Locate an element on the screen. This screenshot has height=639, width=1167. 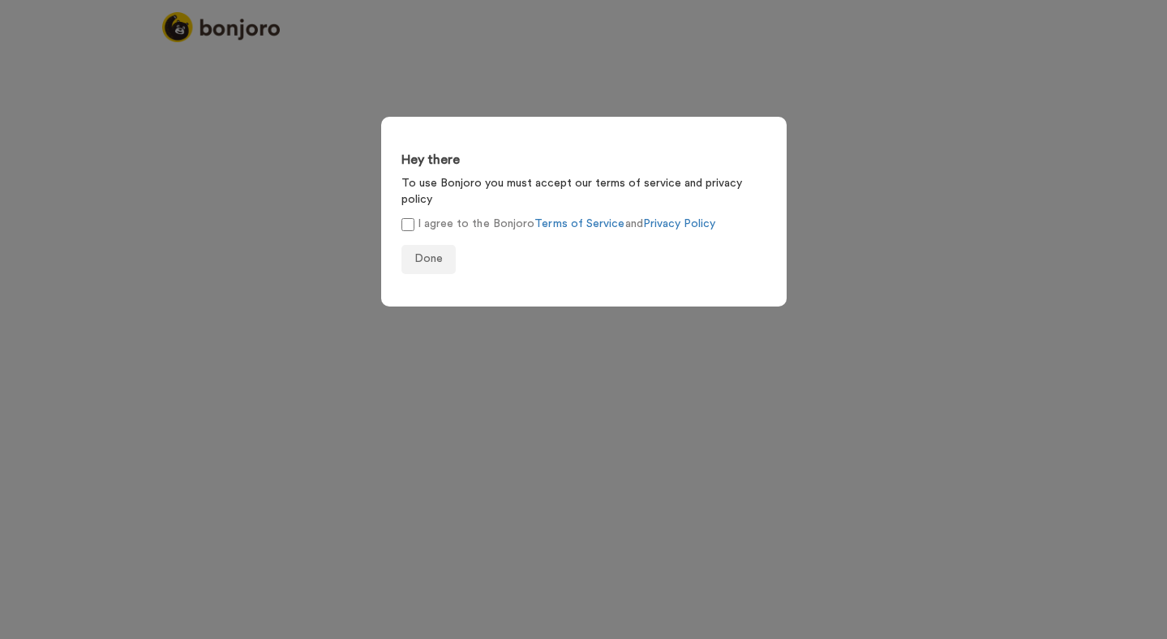
input: I agree to the BonjoroTerms of ServiceandPrivacy Policy is located at coordinates (408, 225).